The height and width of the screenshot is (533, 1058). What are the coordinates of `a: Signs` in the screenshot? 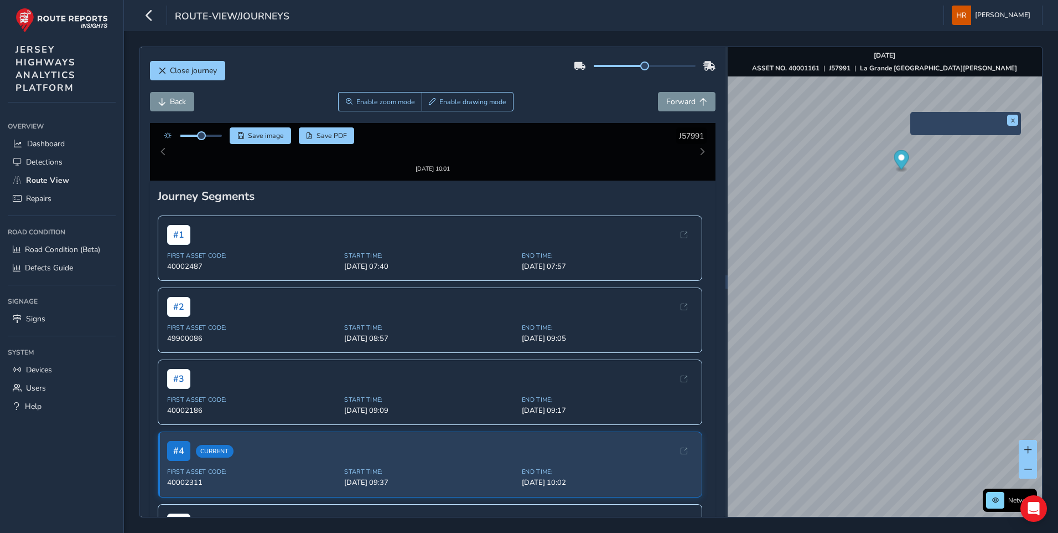 It's located at (61, 318).